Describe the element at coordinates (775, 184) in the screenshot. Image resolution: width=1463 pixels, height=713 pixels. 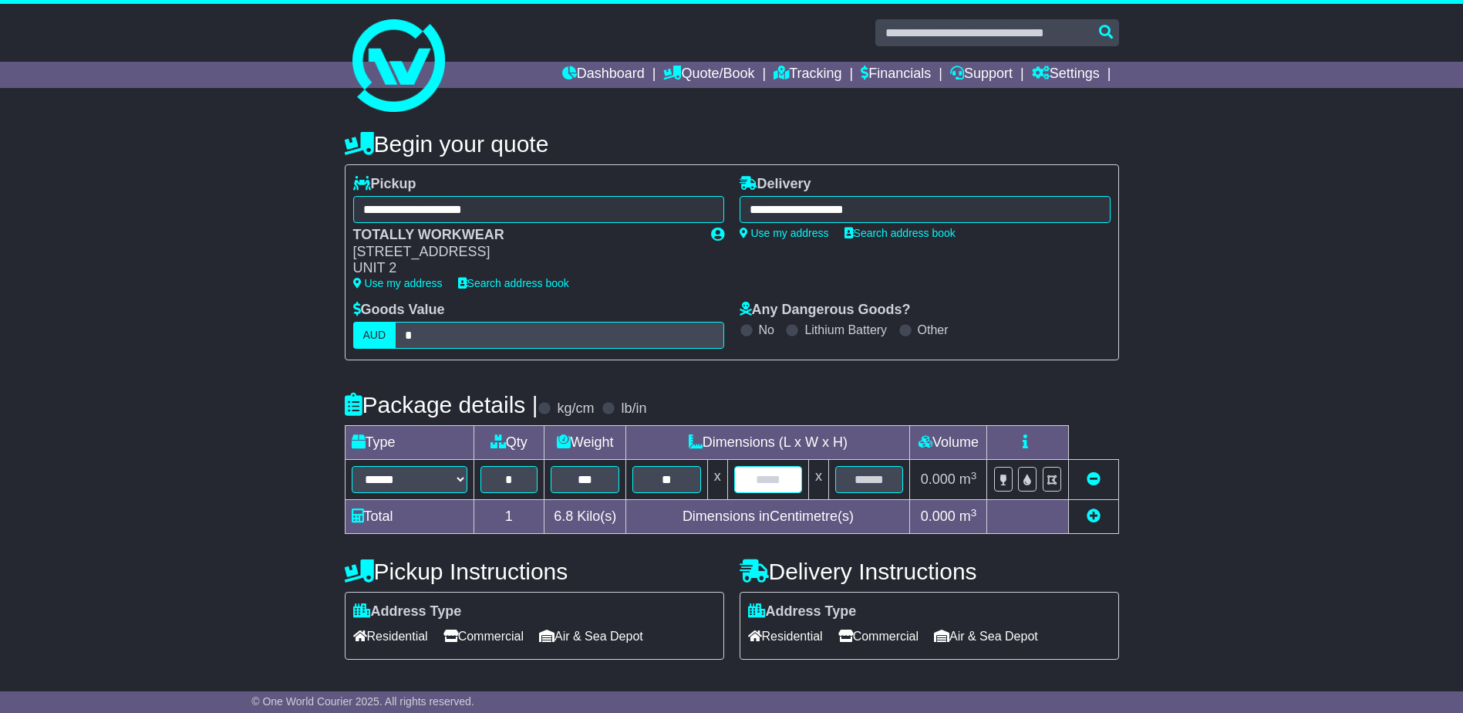
I see `label: Delivery` at that location.